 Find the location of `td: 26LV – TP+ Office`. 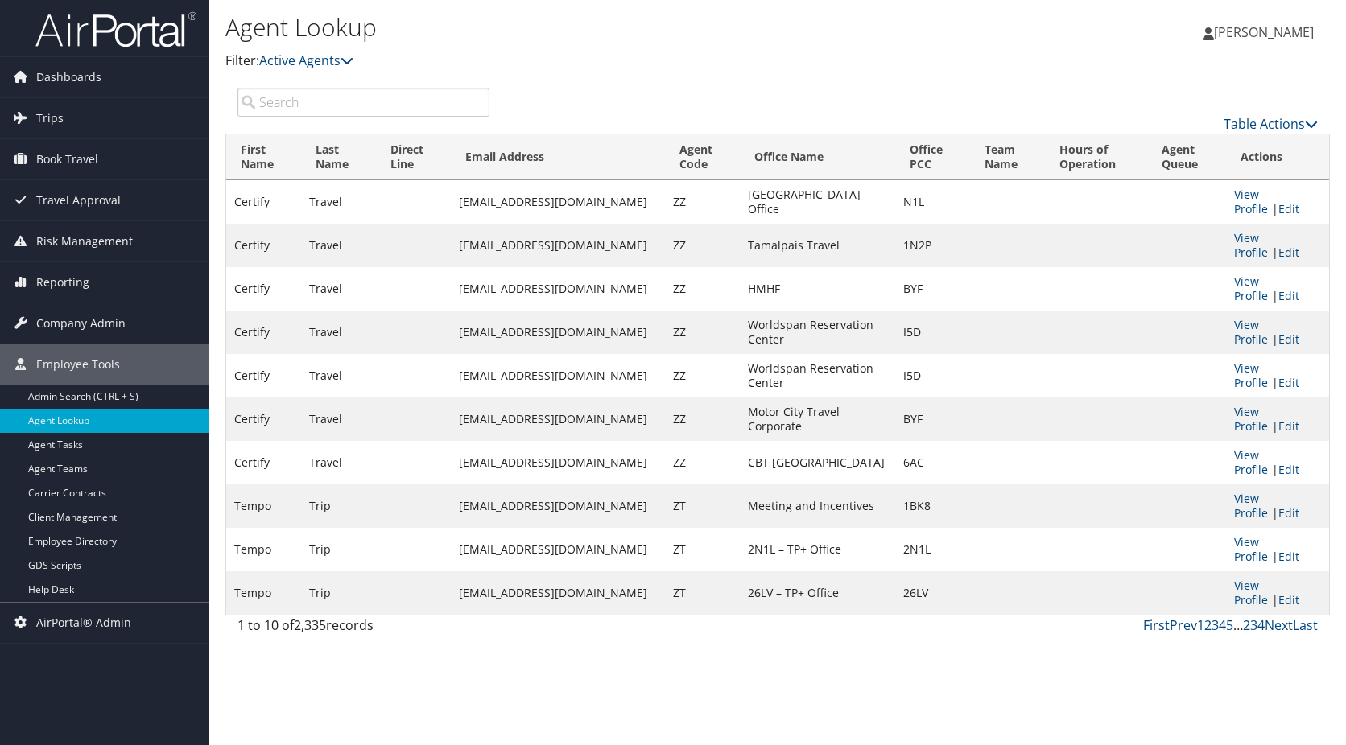

td: 26LV – TP+ Office is located at coordinates (817, 593).